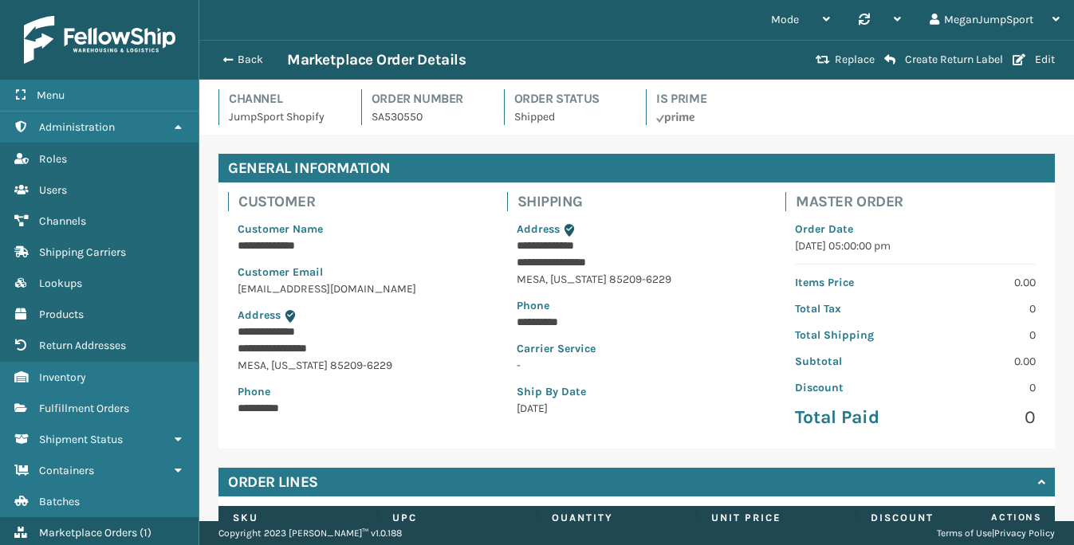  Describe the element at coordinates (996, 517) in the screenshot. I see `span: Actions` at that location.